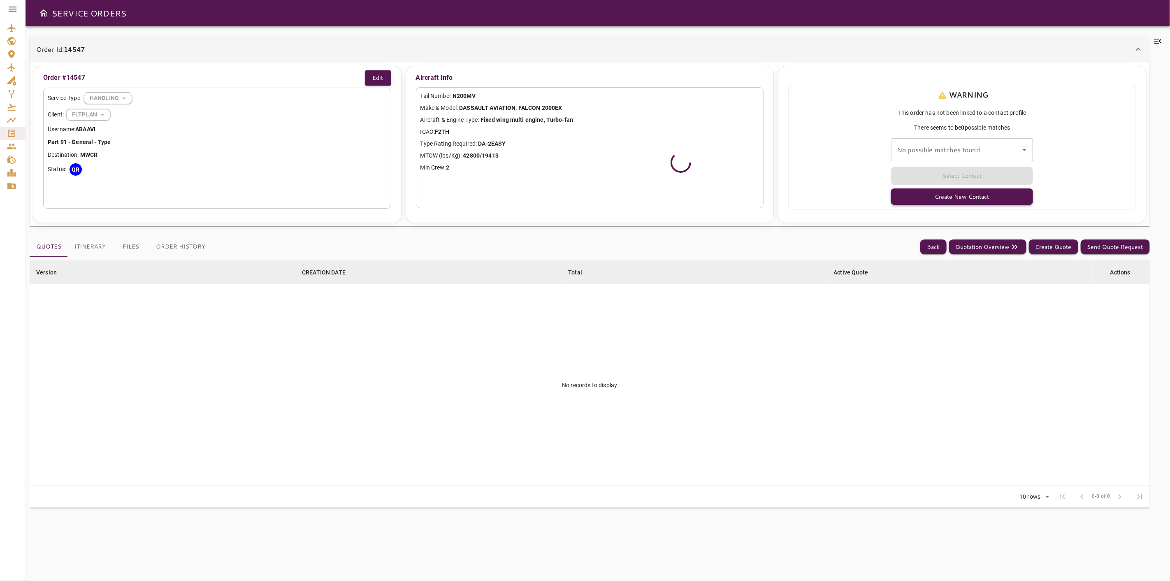 The image size is (1170, 581). What do you see at coordinates (962, 128) in the screenshot?
I see `span: There seems to be possible matches` at bounding box center [962, 128].